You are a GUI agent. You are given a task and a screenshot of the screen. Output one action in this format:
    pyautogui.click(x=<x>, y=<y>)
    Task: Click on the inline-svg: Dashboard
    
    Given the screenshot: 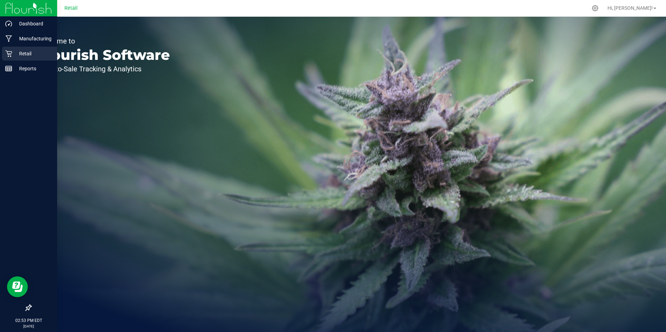 What is the action you would take?
    pyautogui.click(x=9, y=24)
    